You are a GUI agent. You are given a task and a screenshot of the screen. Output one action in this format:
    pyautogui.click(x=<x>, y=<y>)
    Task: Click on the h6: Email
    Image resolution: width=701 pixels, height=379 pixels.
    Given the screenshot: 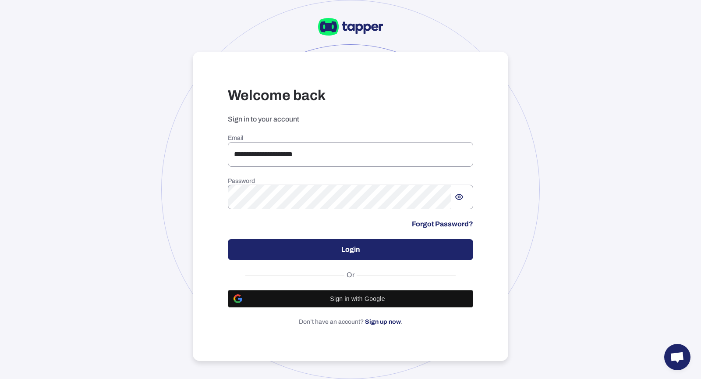 What is the action you would take?
    pyautogui.click(x=351, y=138)
    